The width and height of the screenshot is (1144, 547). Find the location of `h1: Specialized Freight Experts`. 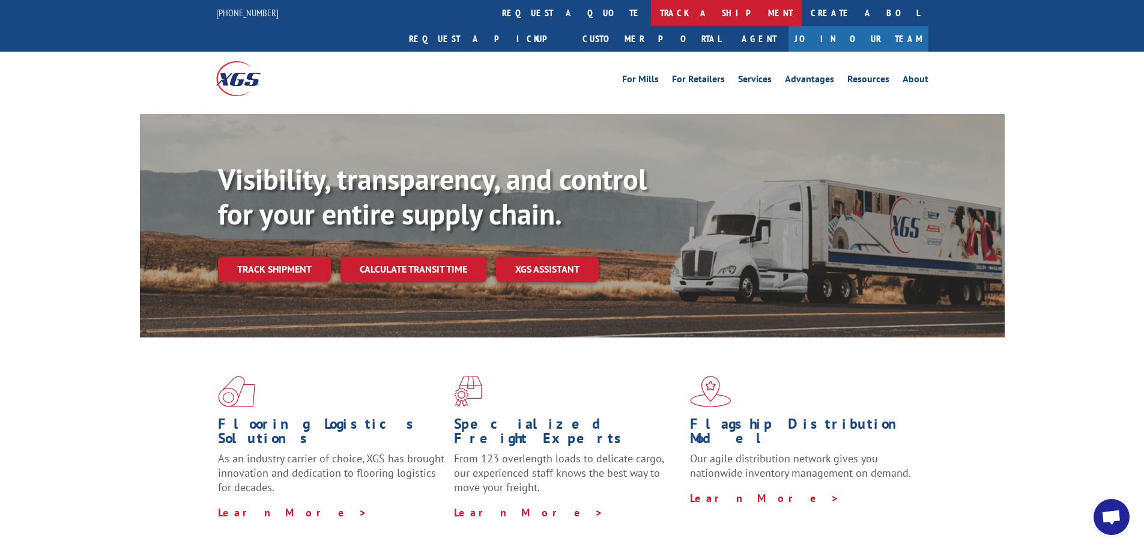

h1: Specialized Freight Experts is located at coordinates (567, 434).